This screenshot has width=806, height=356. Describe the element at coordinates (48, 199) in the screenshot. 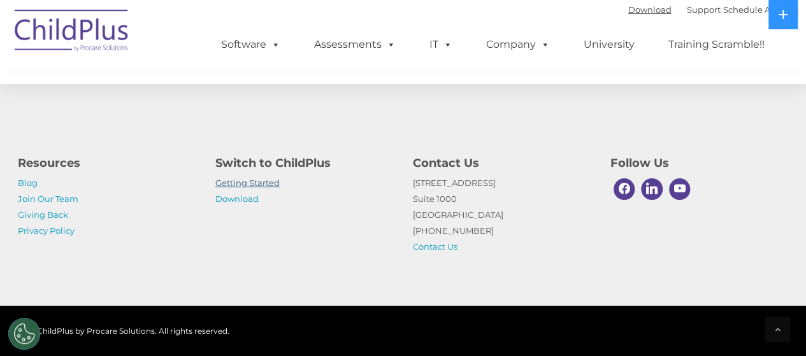

I see `a: Join Our Team` at that location.